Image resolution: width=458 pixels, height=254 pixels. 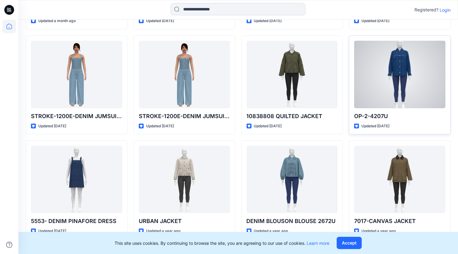 I want to click on p: STROKE-1200E-DENIM JUMSUIT OPT-1, so click(x=184, y=116).